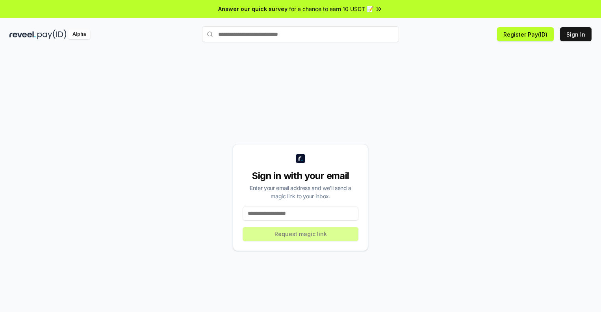 This screenshot has width=601, height=312. I want to click on button: Sign In, so click(575, 34).